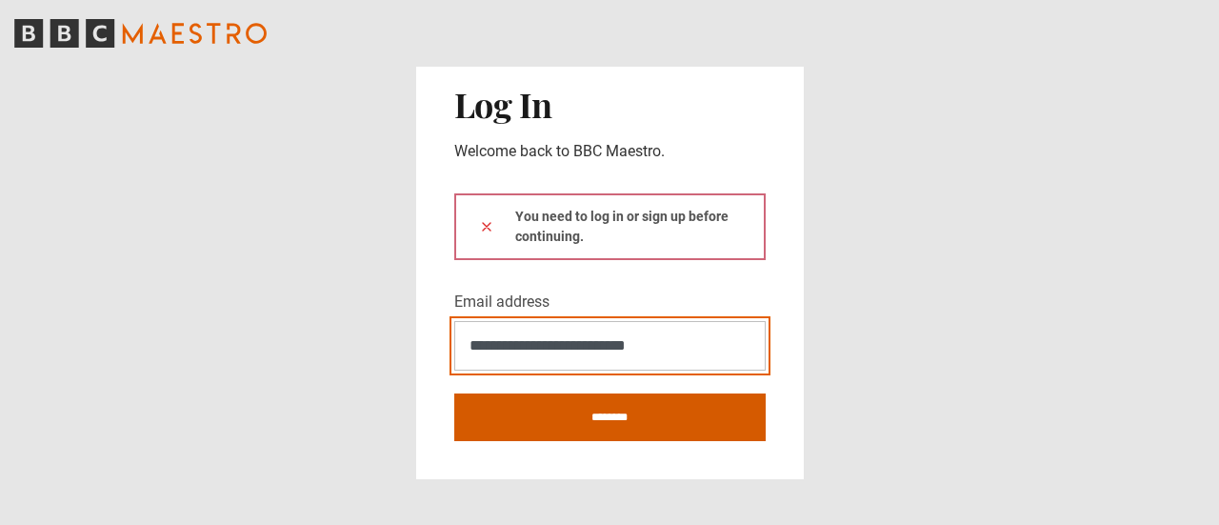 The width and height of the screenshot is (1219, 525). Describe the element at coordinates (610, 151) in the screenshot. I see `p: Welcome back to BBC Maestro.` at that location.